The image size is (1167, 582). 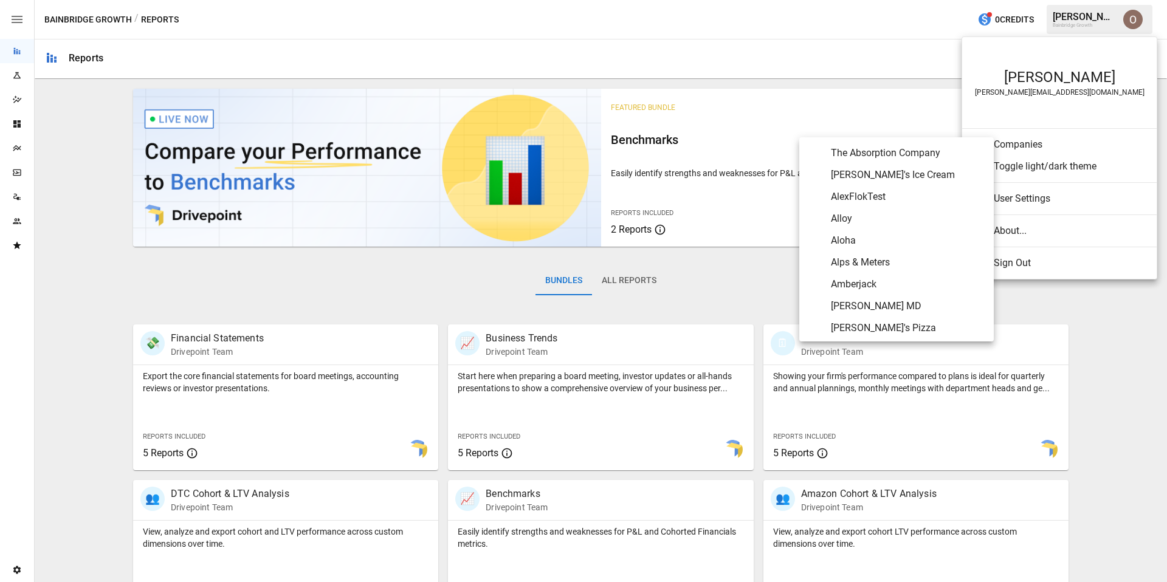 What do you see at coordinates (1071, 199) in the screenshot?
I see `span: User Settings` at bounding box center [1071, 199].